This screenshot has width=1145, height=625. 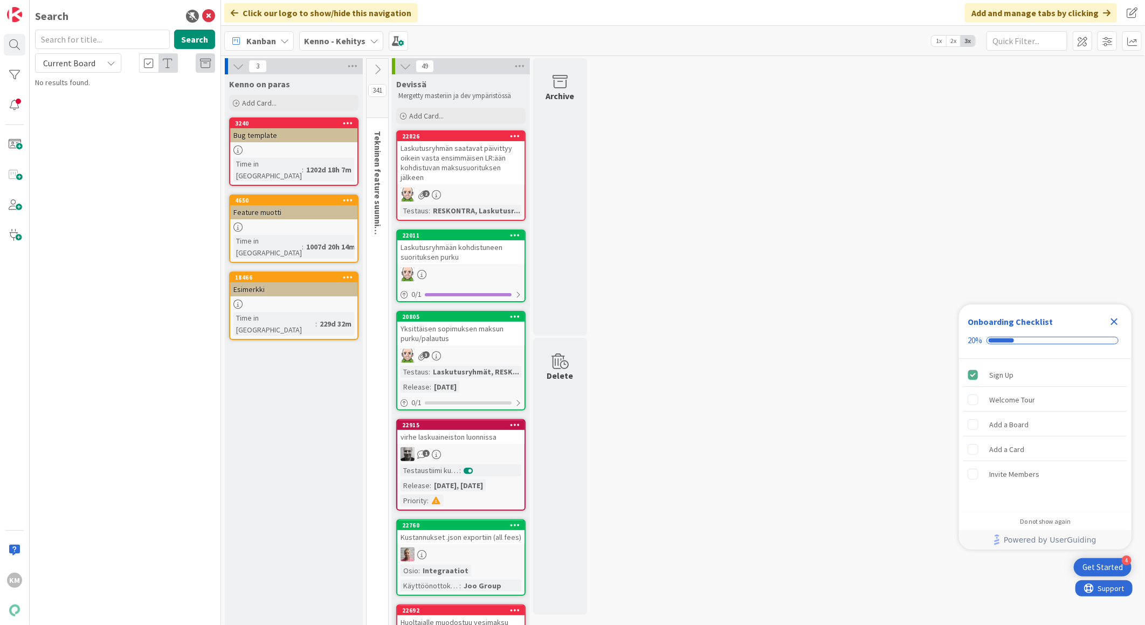 I want to click on span: 3x, so click(x=967, y=41).